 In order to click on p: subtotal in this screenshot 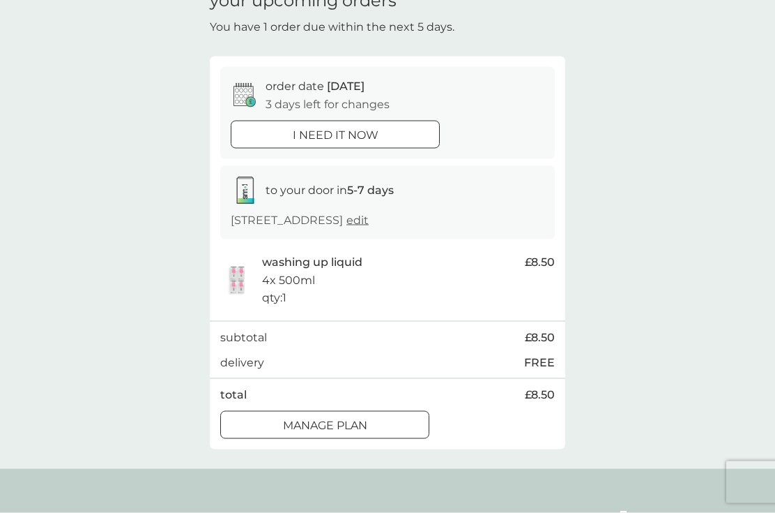, I will do `click(243, 337)`.